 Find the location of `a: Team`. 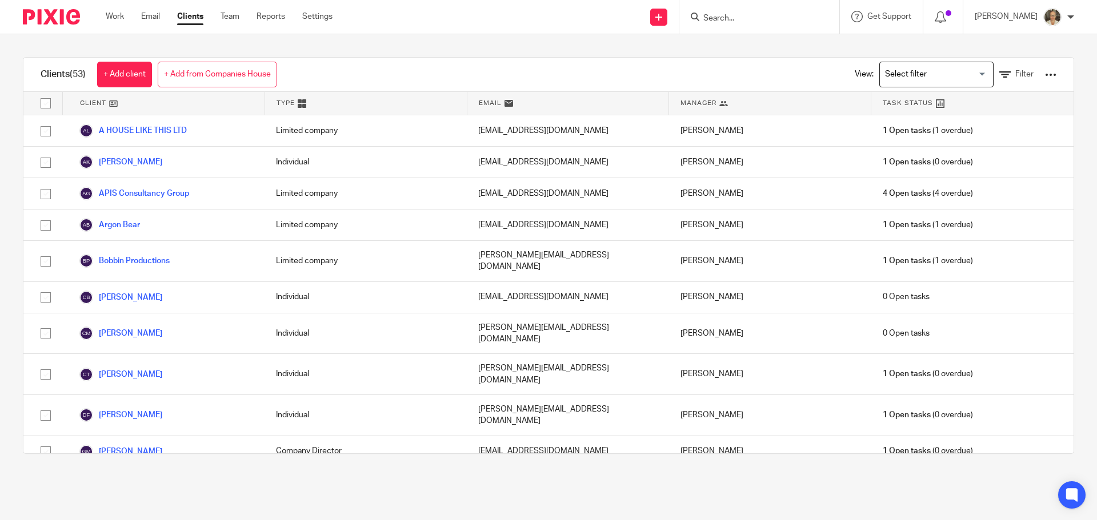

a: Team is located at coordinates (230, 17).